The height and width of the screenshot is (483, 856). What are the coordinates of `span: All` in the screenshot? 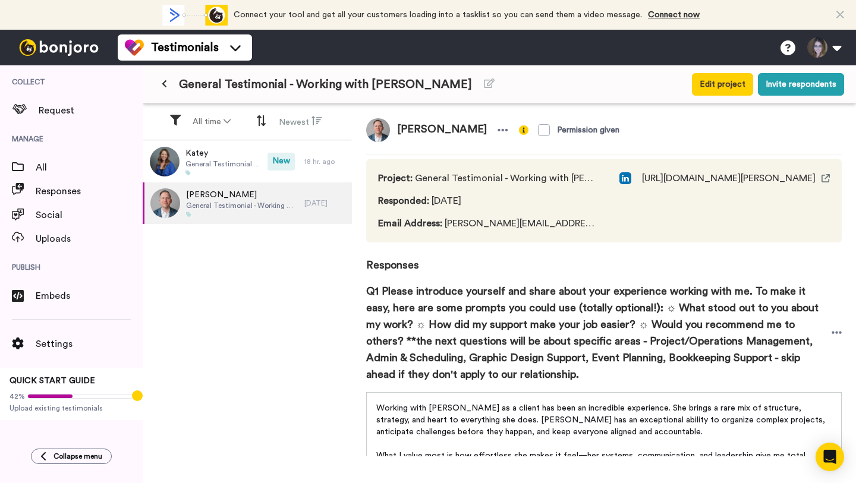 It's located at (89, 168).